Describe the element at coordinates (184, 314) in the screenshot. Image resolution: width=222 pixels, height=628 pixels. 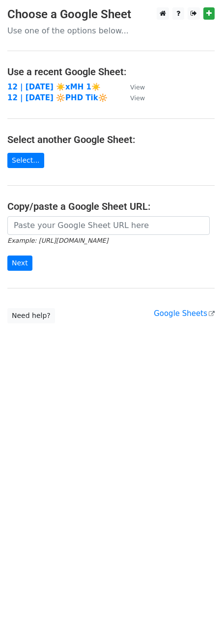
I see `a: Google Sheets` at that location.